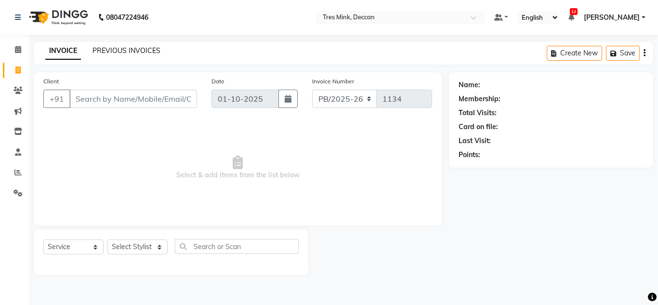 Image resolution: width=658 pixels, height=305 pixels. Describe the element at coordinates (475, 141) in the screenshot. I see `div: Last Visit:` at that location.